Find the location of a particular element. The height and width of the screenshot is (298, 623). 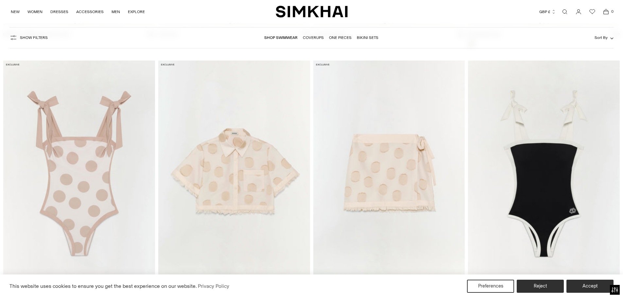

a: Wishlist is located at coordinates (592, 12).